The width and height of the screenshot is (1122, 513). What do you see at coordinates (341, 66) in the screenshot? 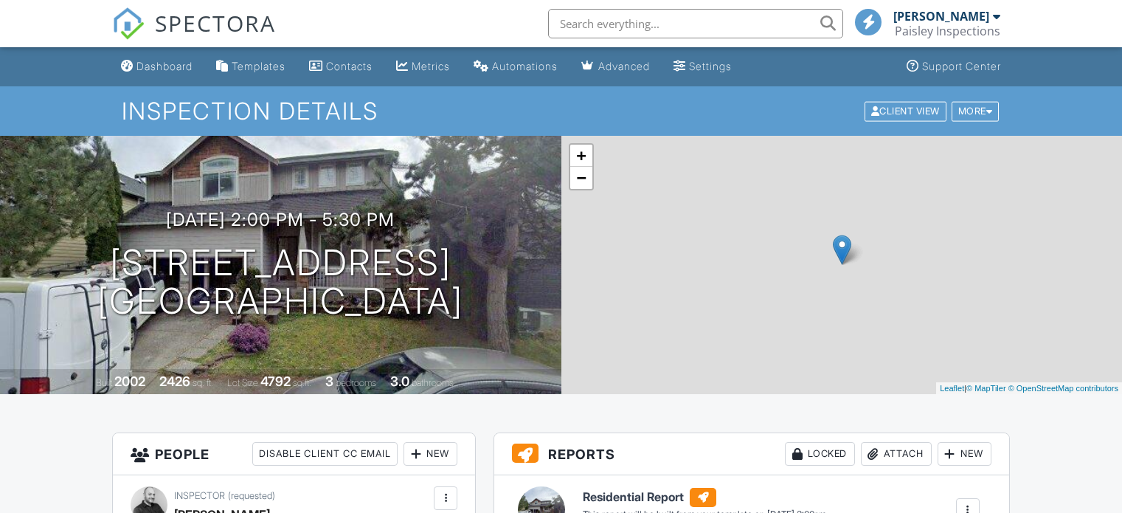
I see `a: Contacts` at bounding box center [341, 66].